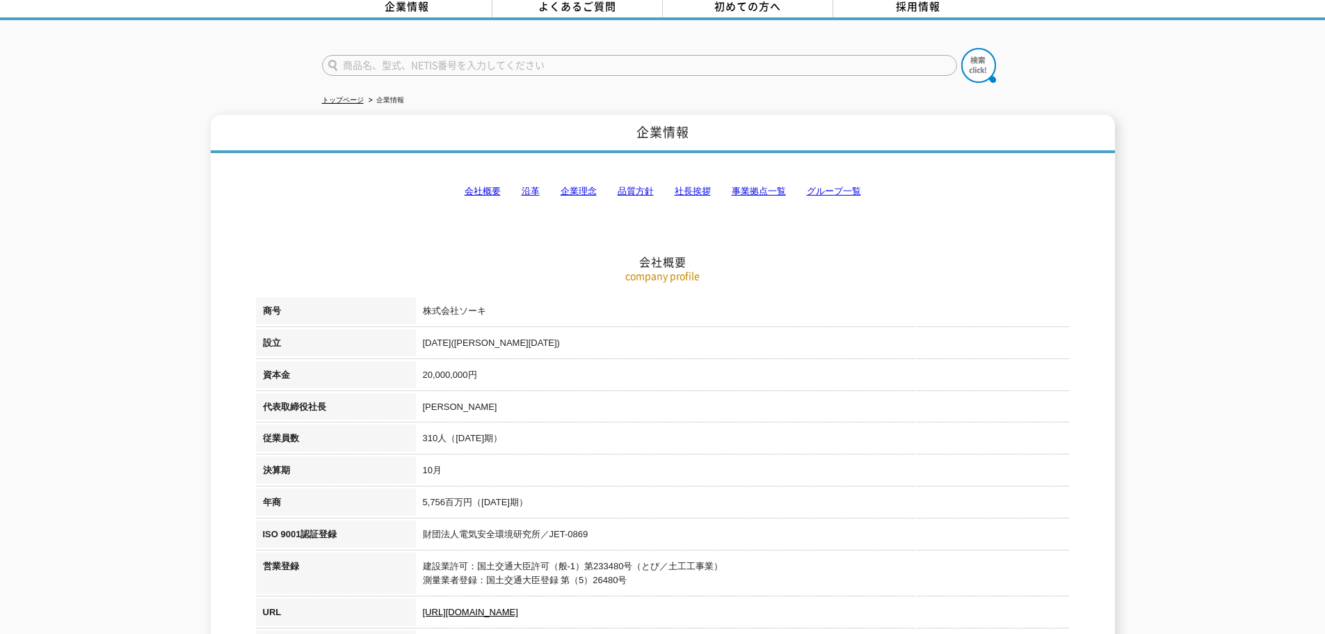  I want to click on td: 財団法人電気安全環境研究所／JET-0869, so click(743, 536).